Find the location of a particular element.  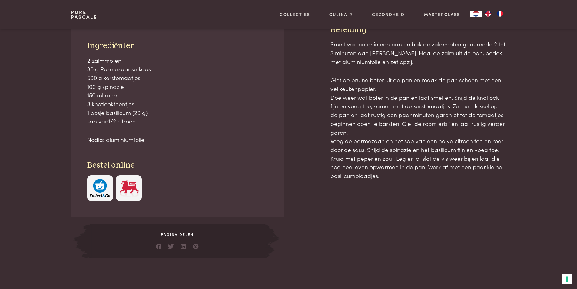

button: Uw voorkeuren voor toestemming voor trackingtechnologieën is located at coordinates (567, 279).